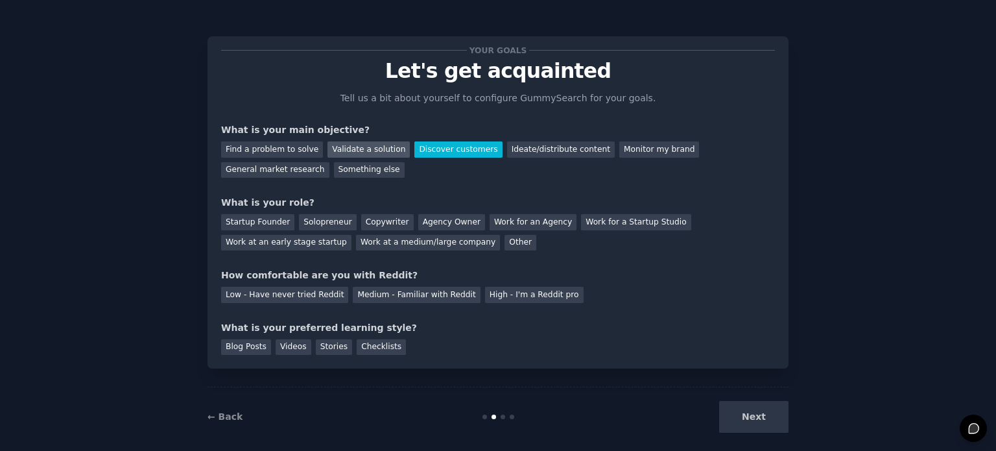 The width and height of the screenshot is (996, 451). I want to click on div: Checklists, so click(381, 347).